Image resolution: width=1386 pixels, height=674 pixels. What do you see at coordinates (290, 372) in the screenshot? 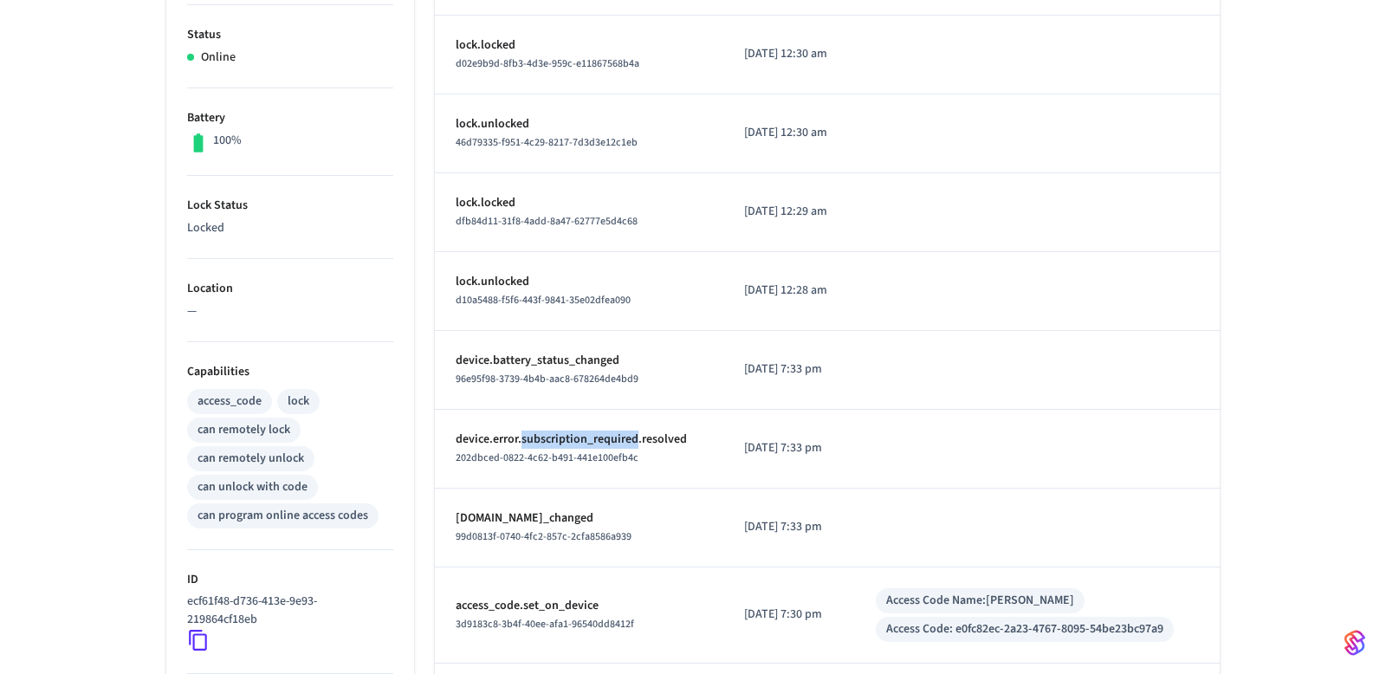
I see `p: Capabilities` at bounding box center [290, 372].